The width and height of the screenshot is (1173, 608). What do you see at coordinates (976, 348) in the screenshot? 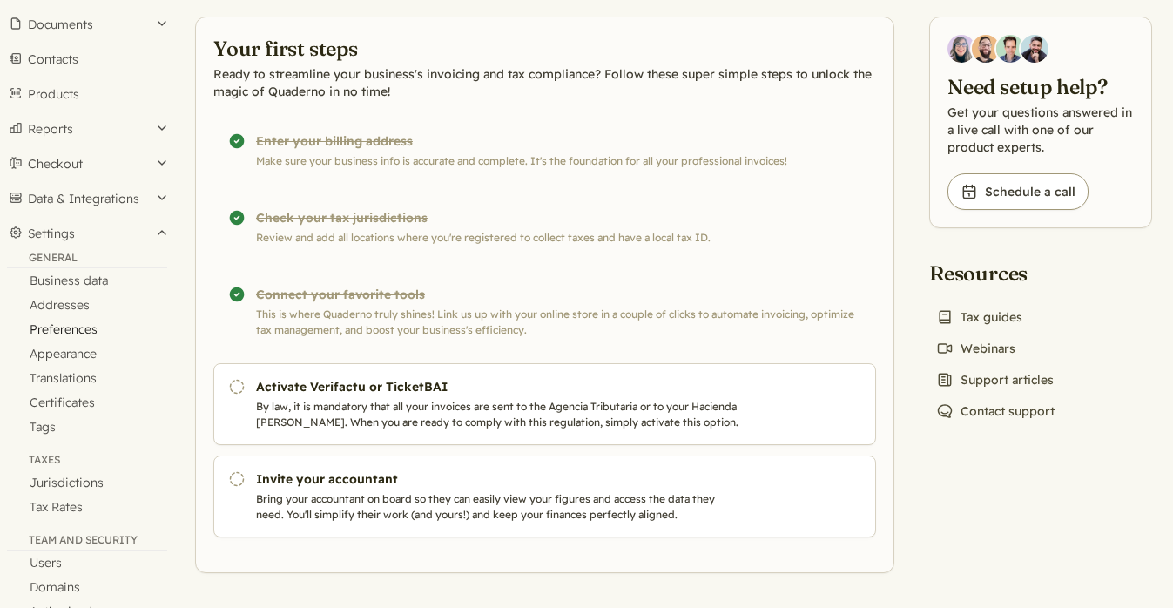
I see `a: Webinars` at bounding box center [976, 348].